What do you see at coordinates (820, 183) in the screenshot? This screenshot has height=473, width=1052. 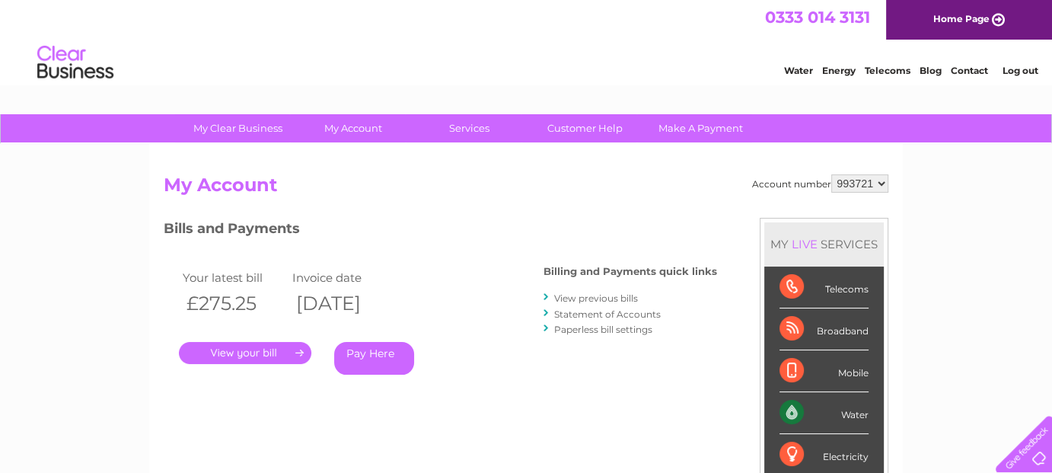 I see `div: Account number` at bounding box center [820, 183].